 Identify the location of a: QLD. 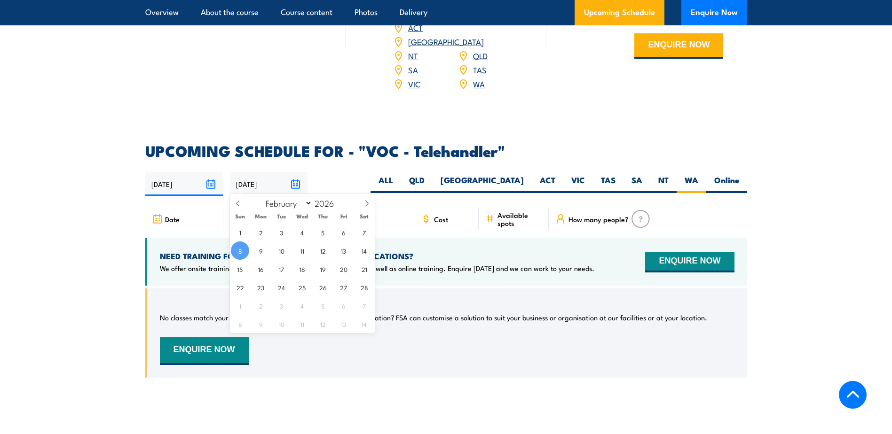
(480, 55).